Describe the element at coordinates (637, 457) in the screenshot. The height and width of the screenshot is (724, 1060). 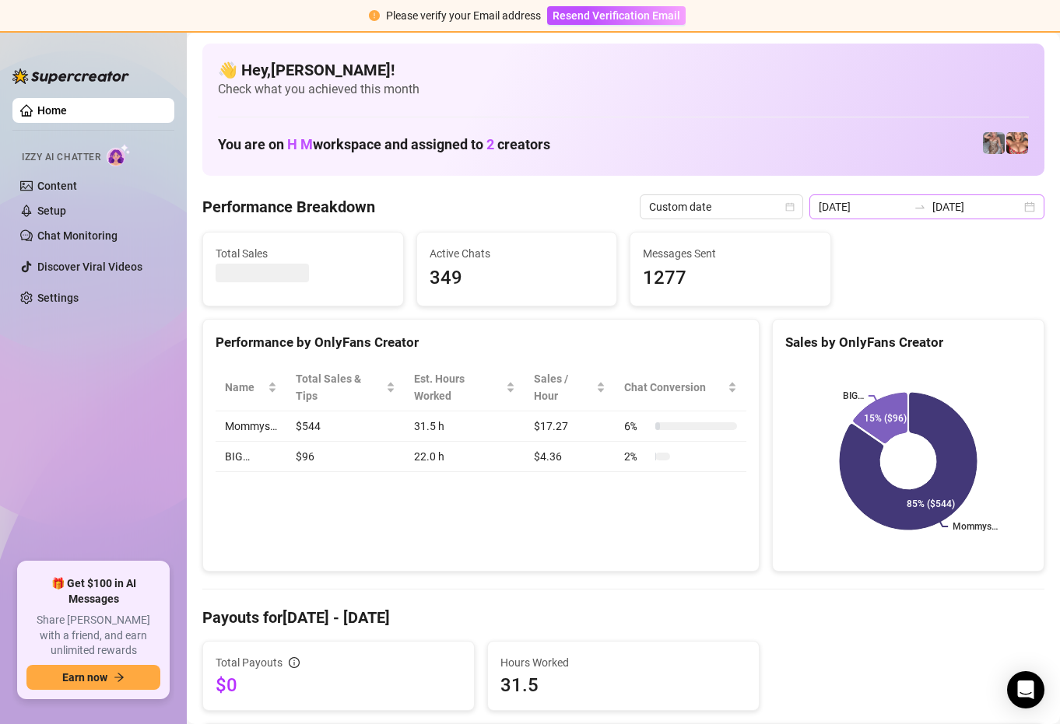
I see `span: 2 %` at that location.